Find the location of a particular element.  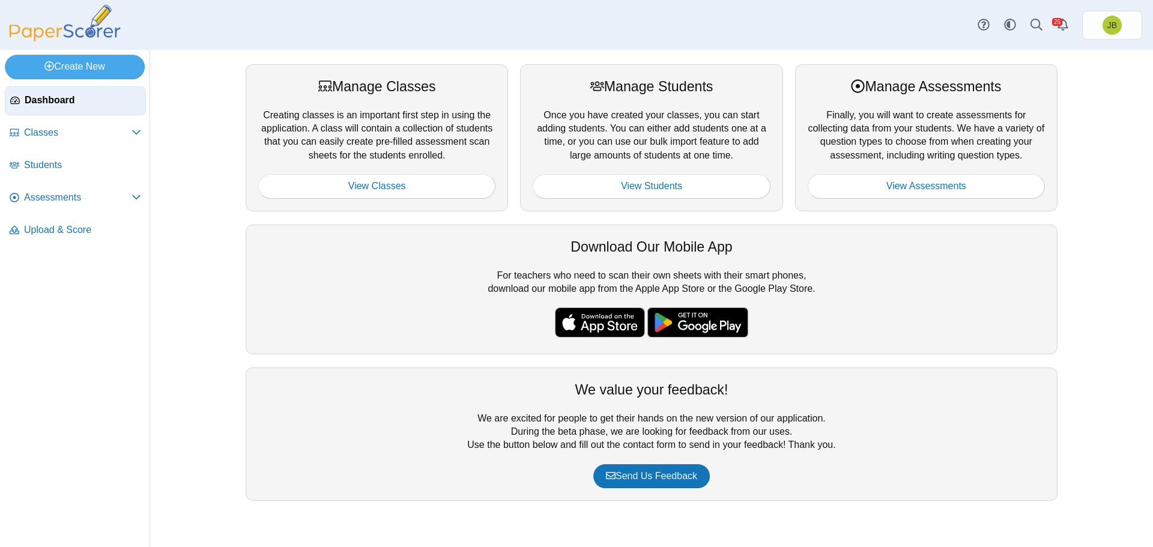

div: Creating classes is an important first step in using the application. A class will contain a coll... is located at coordinates (376, 137).